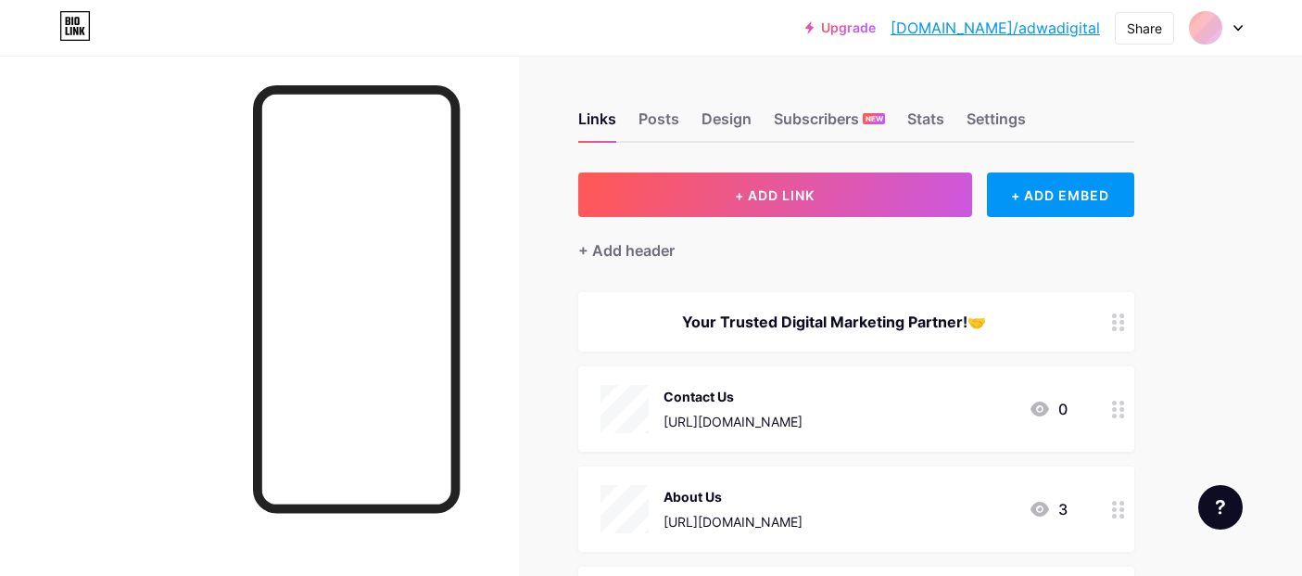 This screenshot has height=576, width=1302. I want to click on div: Stats, so click(926, 124).